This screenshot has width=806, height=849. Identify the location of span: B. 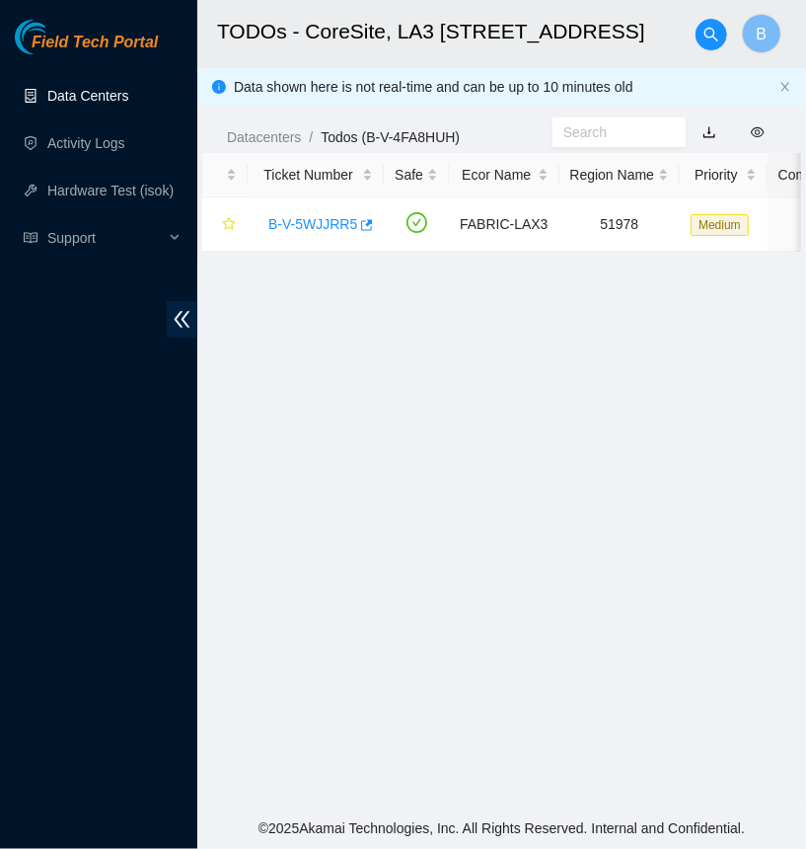
(762, 34).